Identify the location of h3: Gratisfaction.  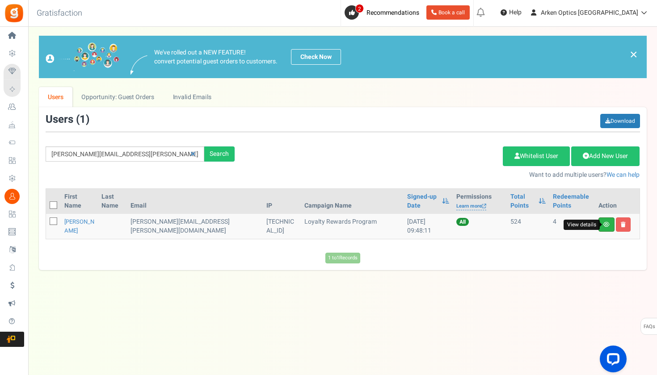
(59, 13).